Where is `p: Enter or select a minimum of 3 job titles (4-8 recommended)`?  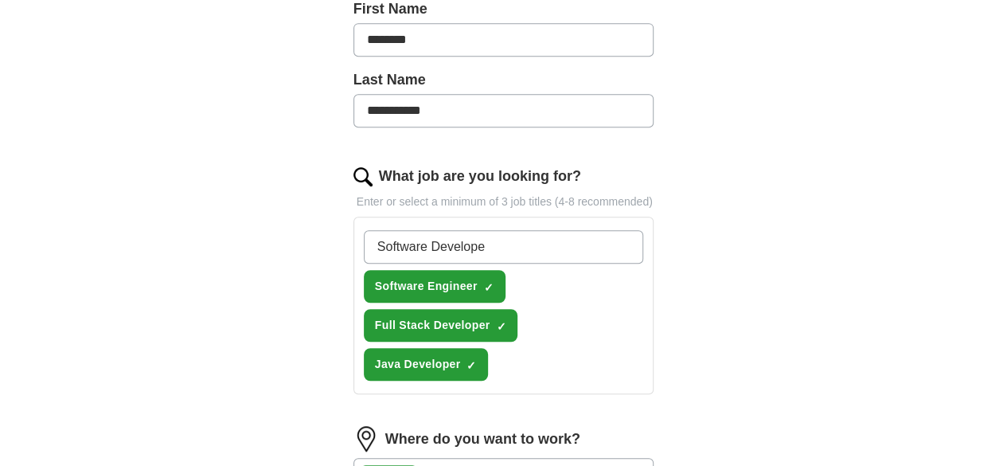
p: Enter or select a minimum of 3 job titles (4-8 recommended) is located at coordinates (504, 201).